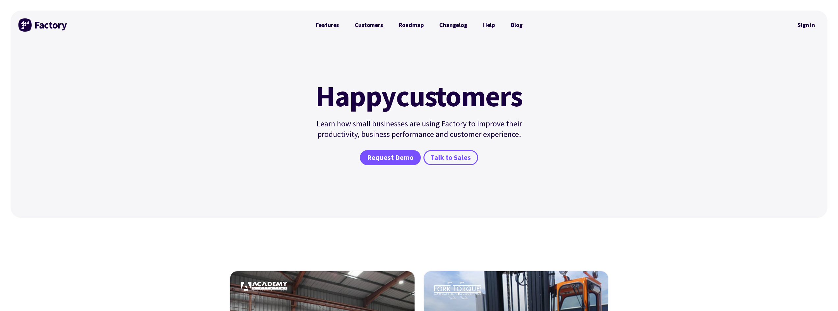  Describe the element at coordinates (806, 25) in the screenshot. I see `a: Sign in` at that location.